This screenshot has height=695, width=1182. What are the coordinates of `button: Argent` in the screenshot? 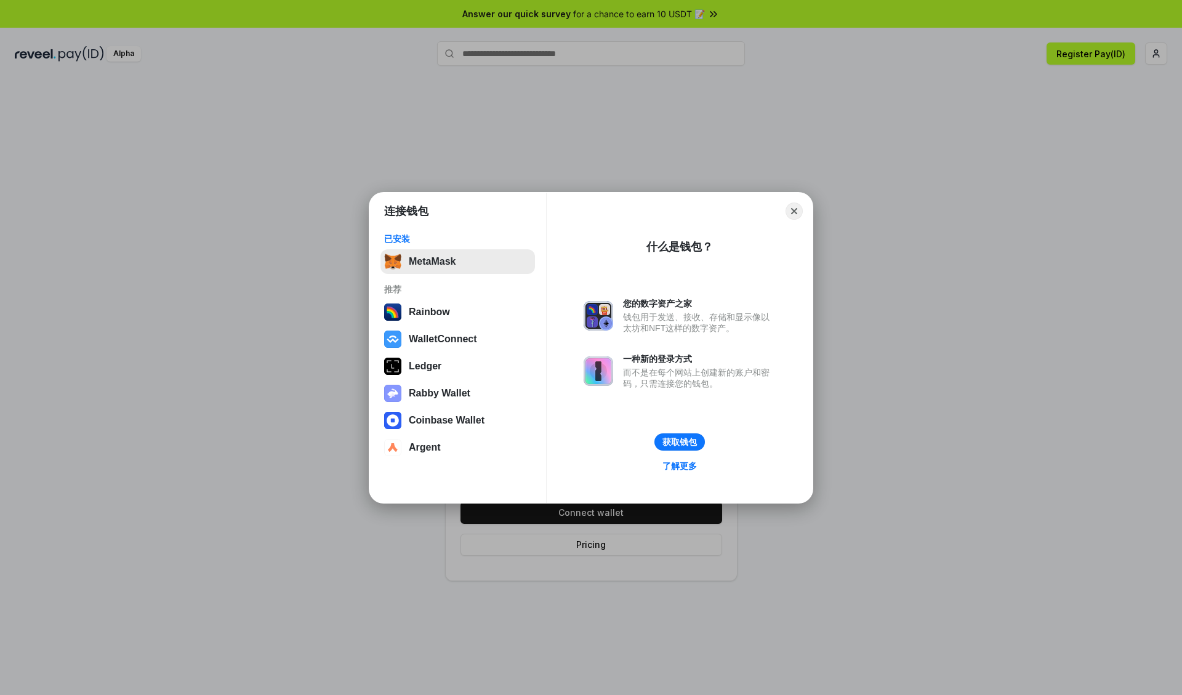 It's located at (458, 448).